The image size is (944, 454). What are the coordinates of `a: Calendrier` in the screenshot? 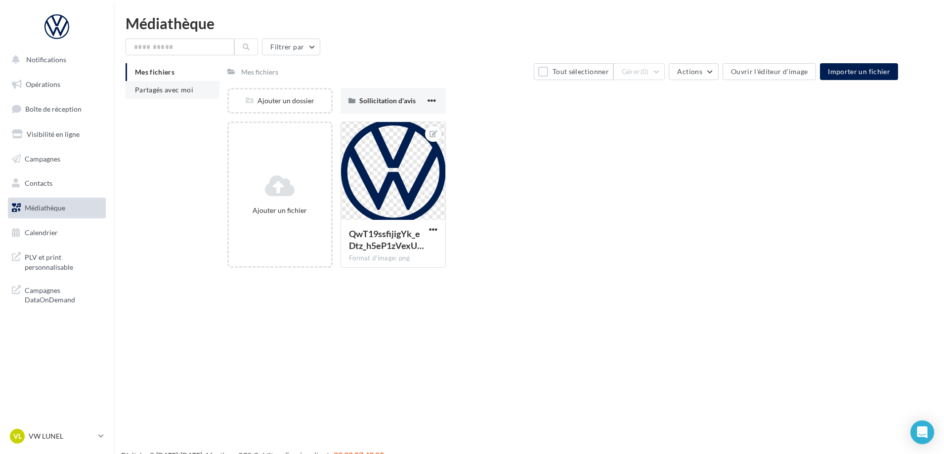 It's located at (57, 233).